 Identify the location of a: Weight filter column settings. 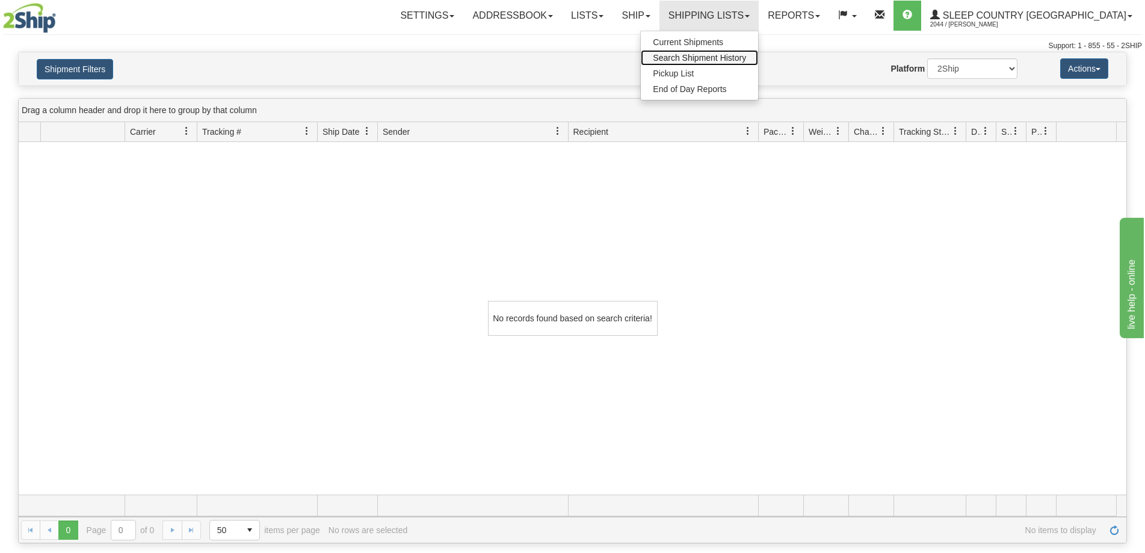
(838, 131).